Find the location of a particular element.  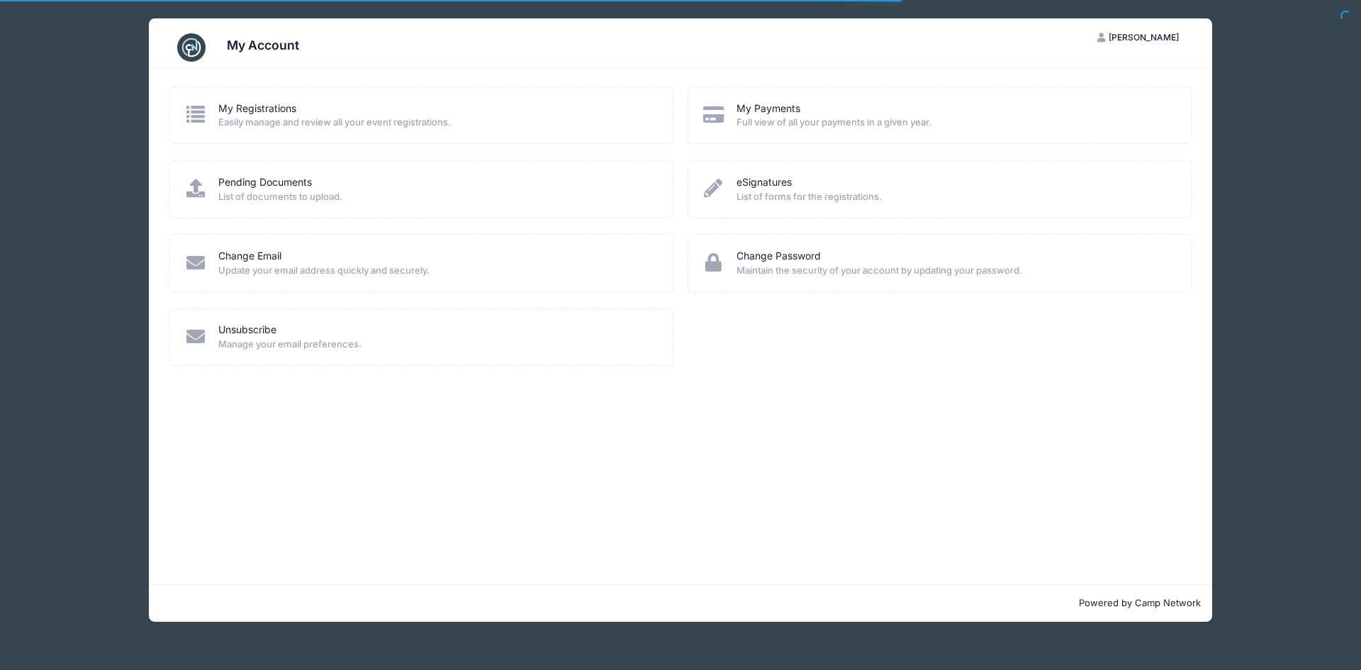

a: eSignatures is located at coordinates (764, 182).